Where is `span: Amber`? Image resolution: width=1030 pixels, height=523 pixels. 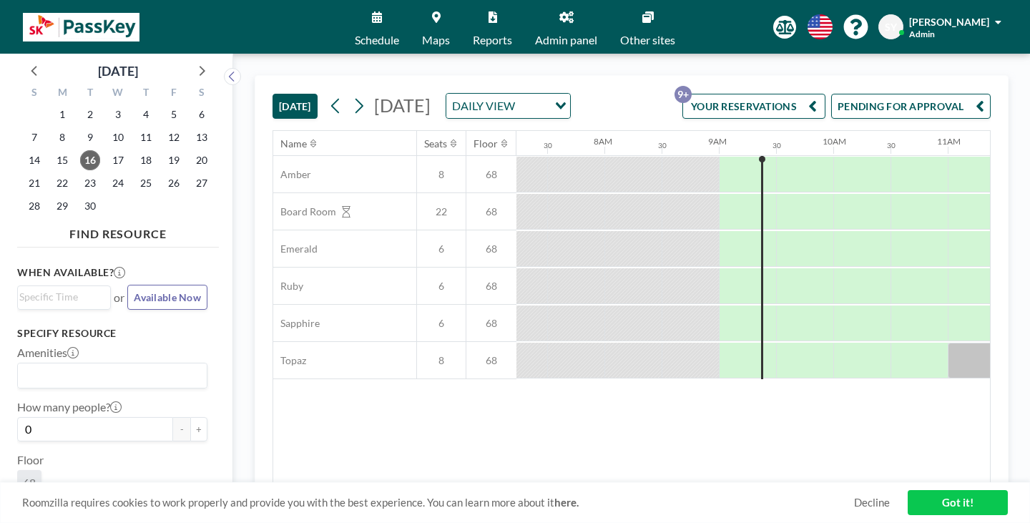
span: Amber is located at coordinates (292, 175).